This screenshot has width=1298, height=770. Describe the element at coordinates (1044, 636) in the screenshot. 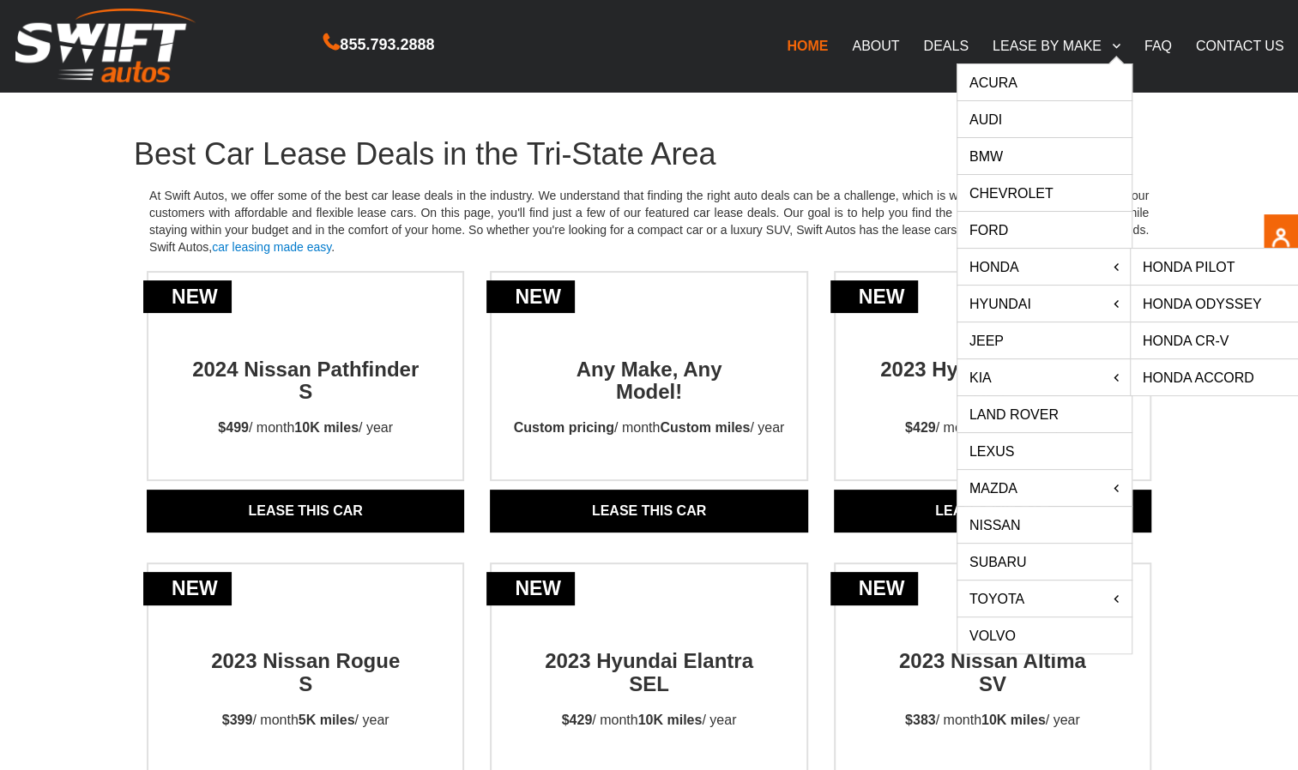

I see `a: Volvo` at that location.